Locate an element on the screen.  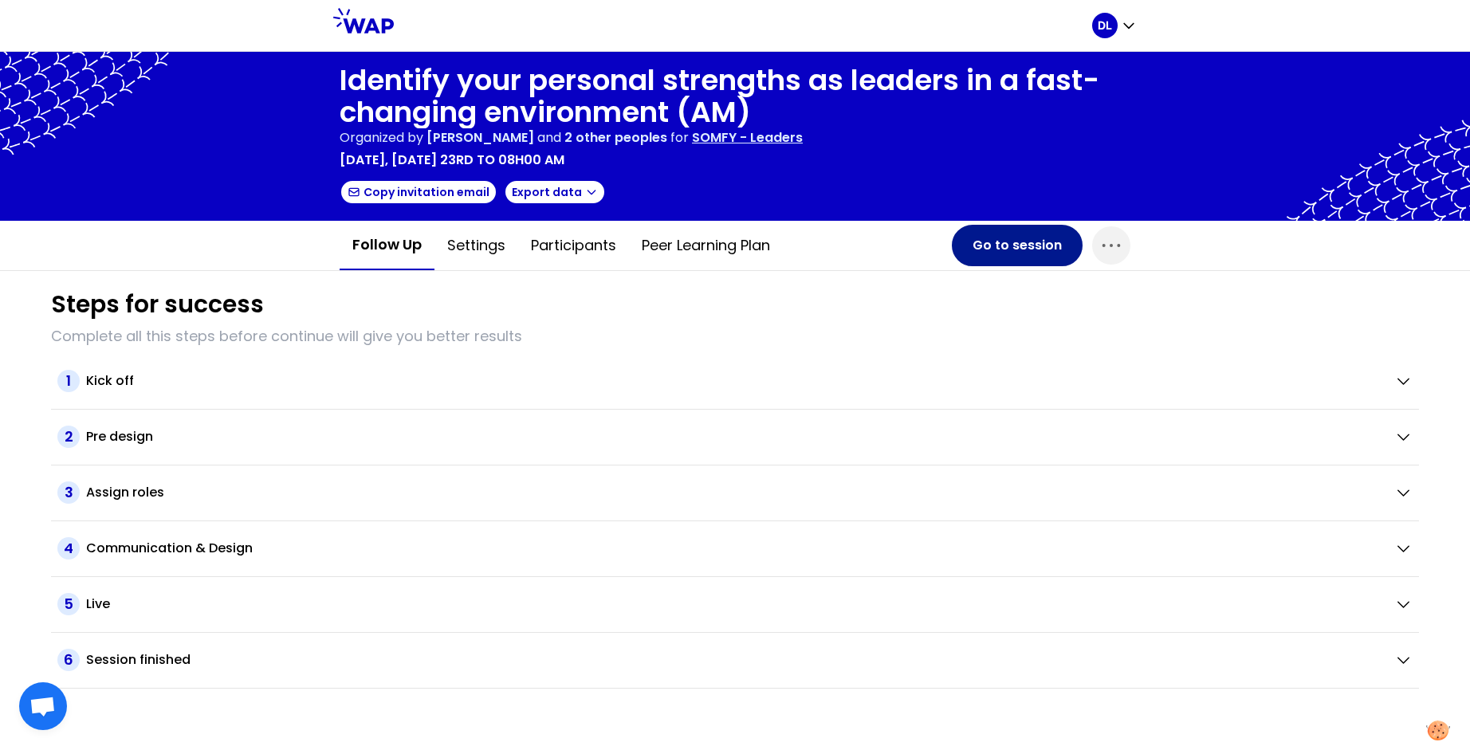
button: Settings is located at coordinates (476, 245).